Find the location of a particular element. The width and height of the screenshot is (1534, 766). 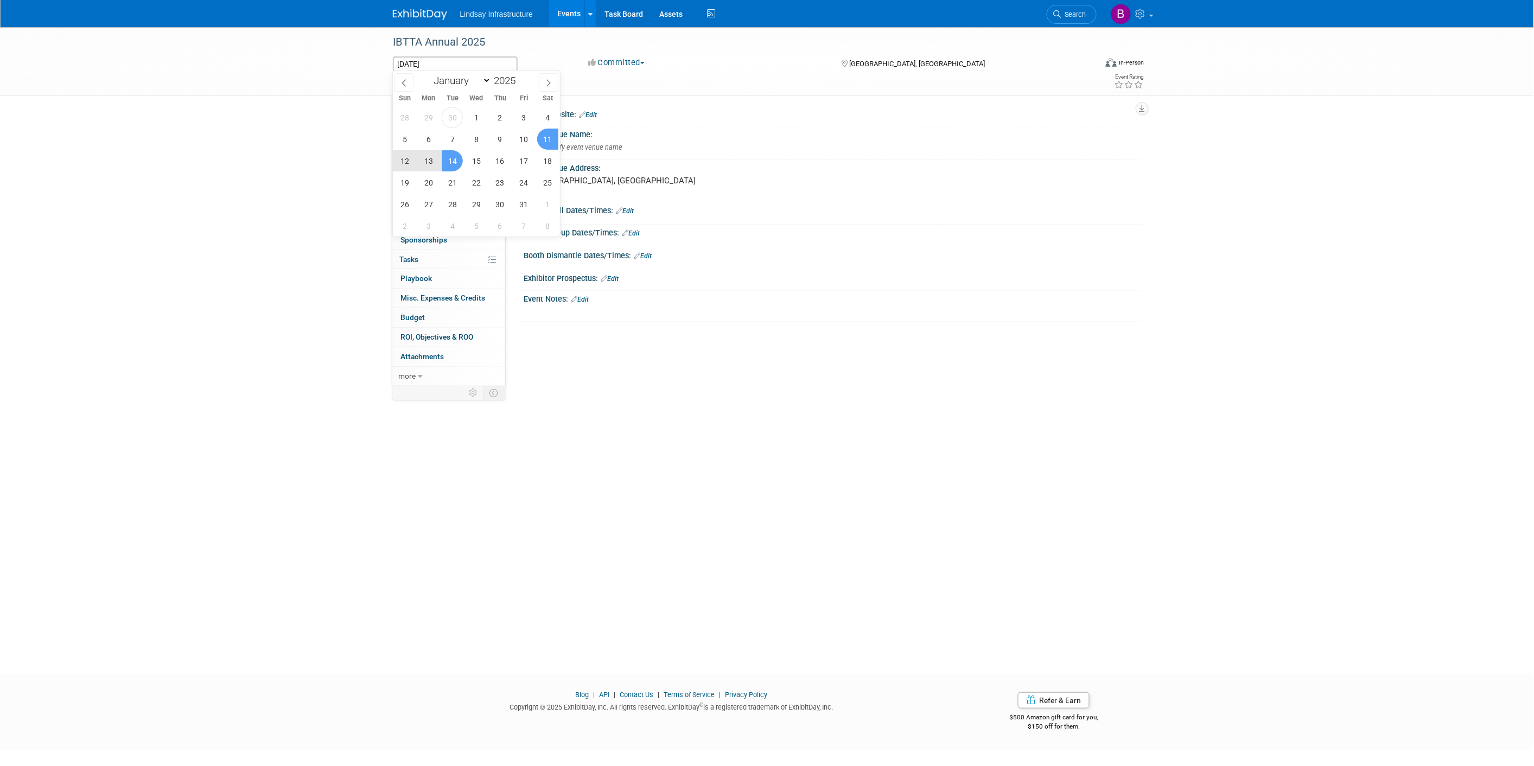

span: October 16, 2025 is located at coordinates (500, 161).